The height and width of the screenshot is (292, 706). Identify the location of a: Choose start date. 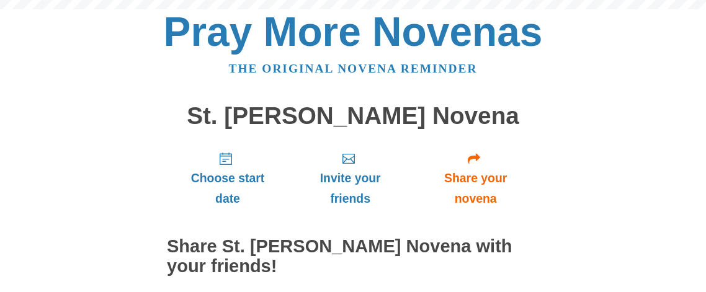
(228, 178).